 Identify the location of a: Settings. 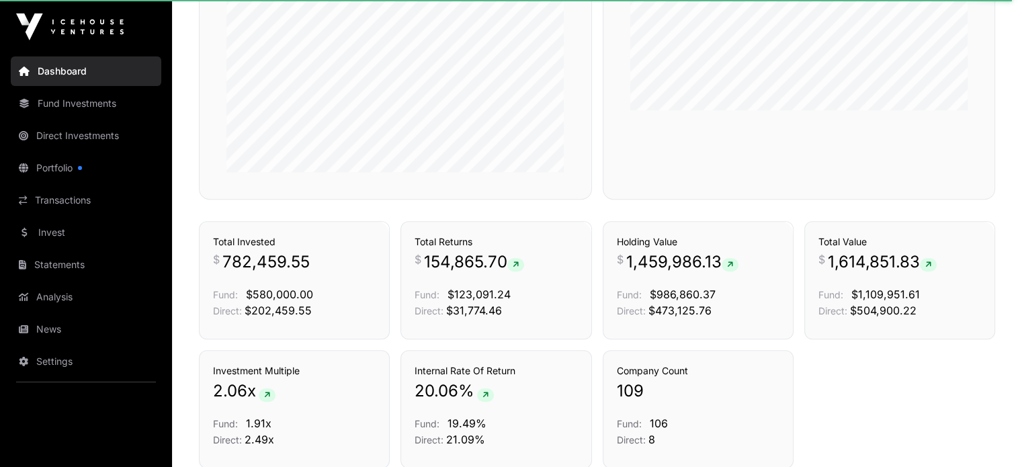
(86, 361).